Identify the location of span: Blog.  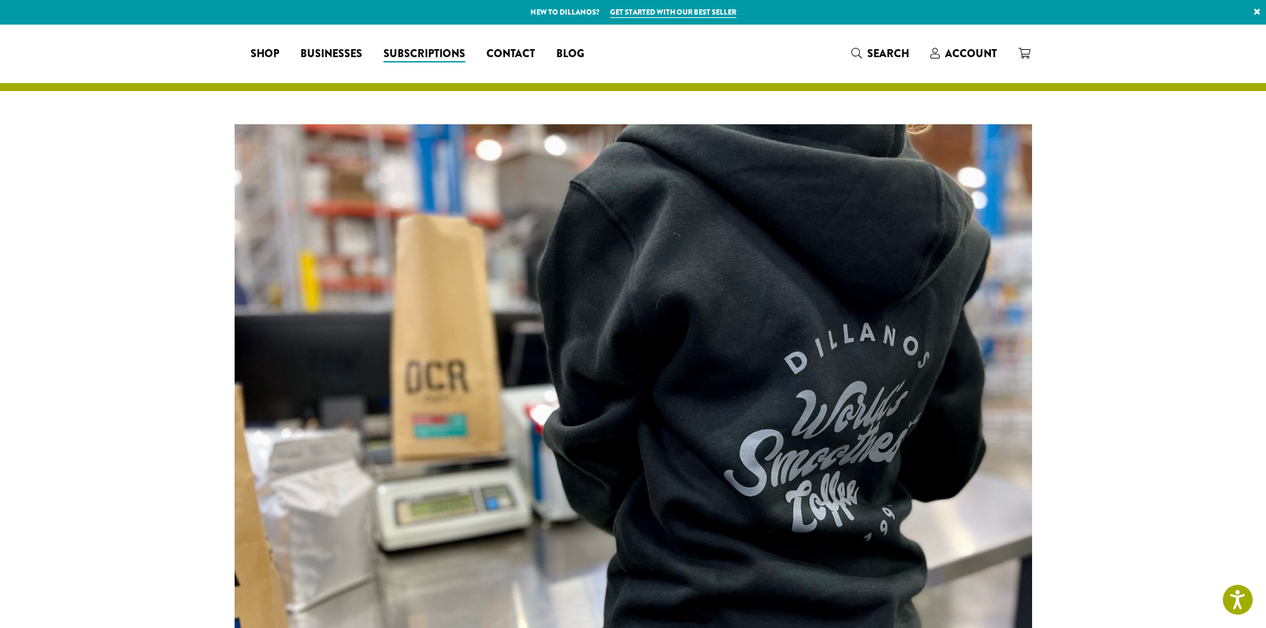
(570, 54).